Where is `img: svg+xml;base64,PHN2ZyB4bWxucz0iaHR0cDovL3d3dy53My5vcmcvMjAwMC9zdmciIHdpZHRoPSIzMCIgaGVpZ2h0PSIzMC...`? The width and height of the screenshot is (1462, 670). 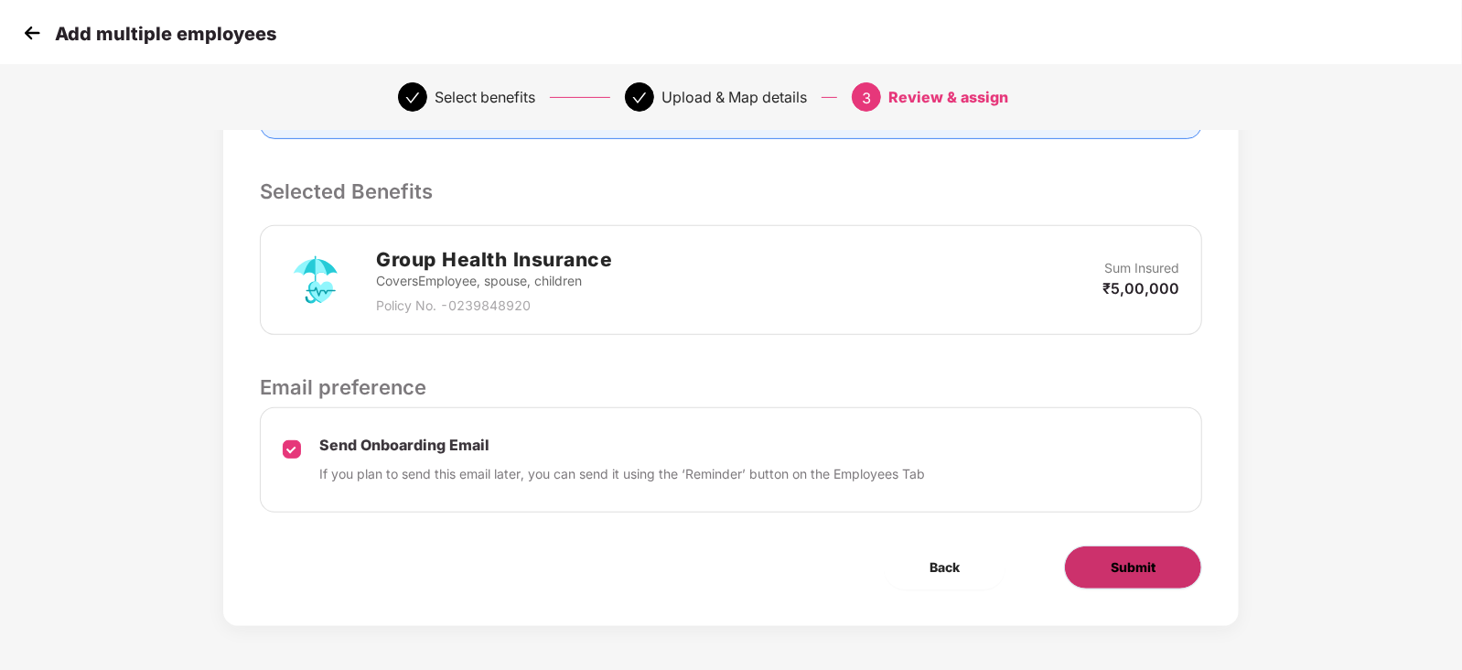 img: svg+xml;base64,PHN2ZyB4bWxucz0iaHR0cDovL3d3dy53My5vcmcvMjAwMC9zdmciIHdpZHRoPSIzMCIgaGVpZ2h0PSIzMC... is located at coordinates (32, 33).